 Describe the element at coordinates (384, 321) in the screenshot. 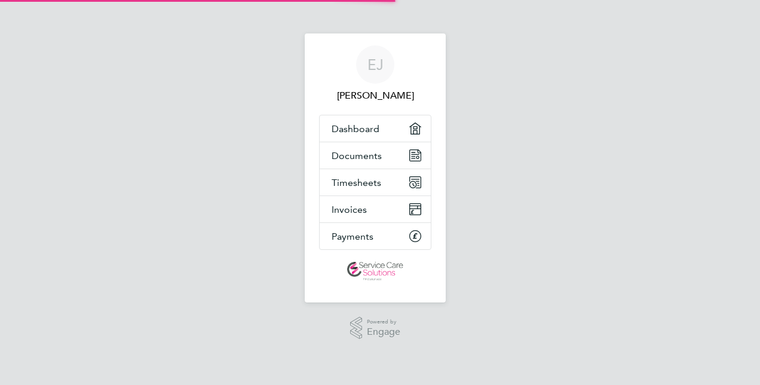

I see `span: Powered by` at that location.